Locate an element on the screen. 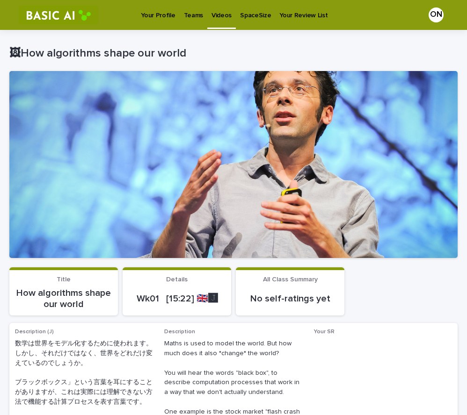 This screenshot has height=415, width=467. span: Your SR is located at coordinates (324, 332).